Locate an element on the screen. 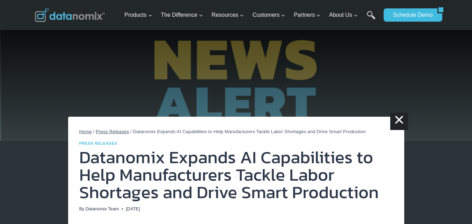 The height and width of the screenshot is (224, 472). span: The Difference is located at coordinates (182, 15).